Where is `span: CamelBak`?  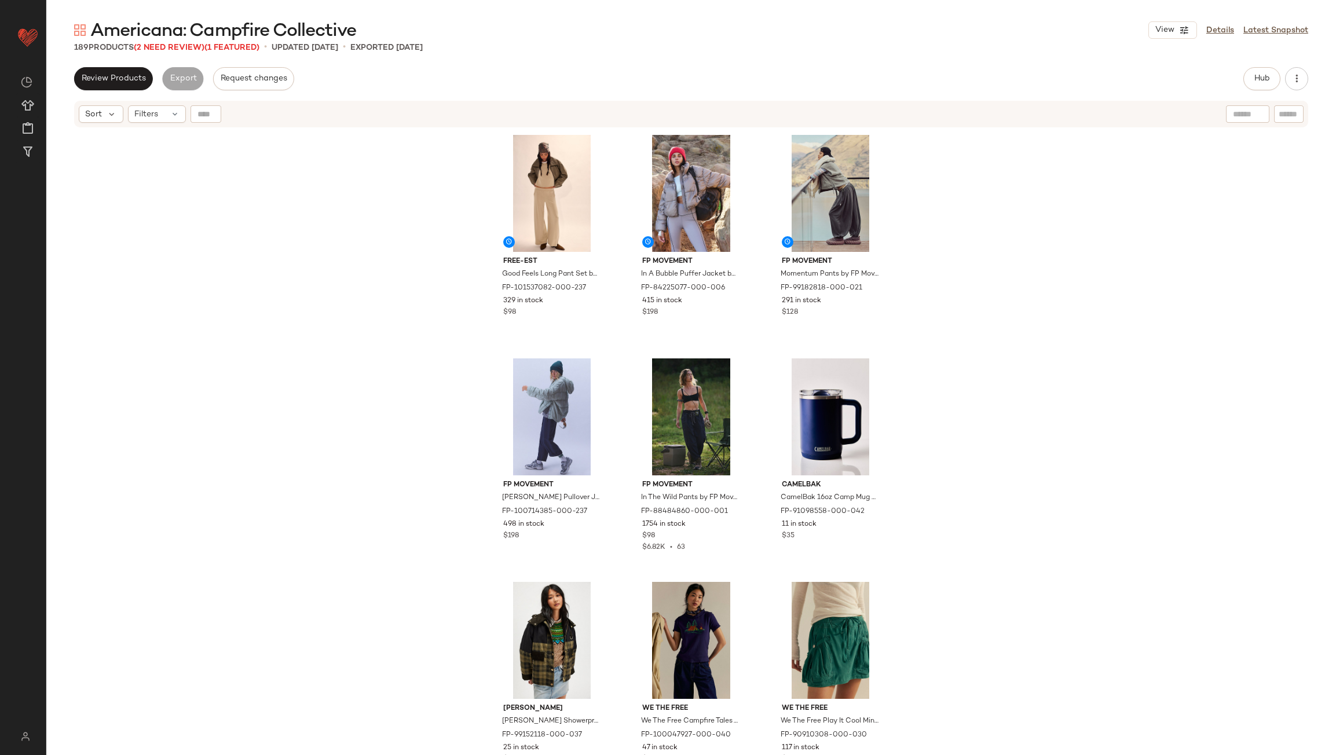
span: CamelBak is located at coordinates (830, 485).